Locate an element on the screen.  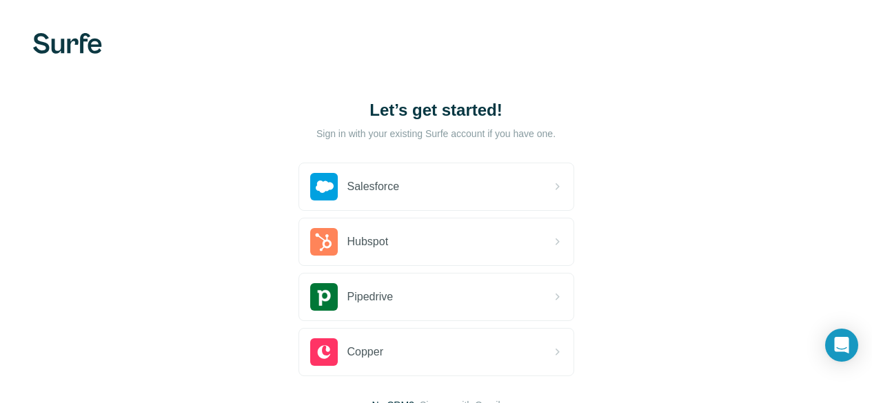
div: Open Intercom Messenger is located at coordinates (842, 346).